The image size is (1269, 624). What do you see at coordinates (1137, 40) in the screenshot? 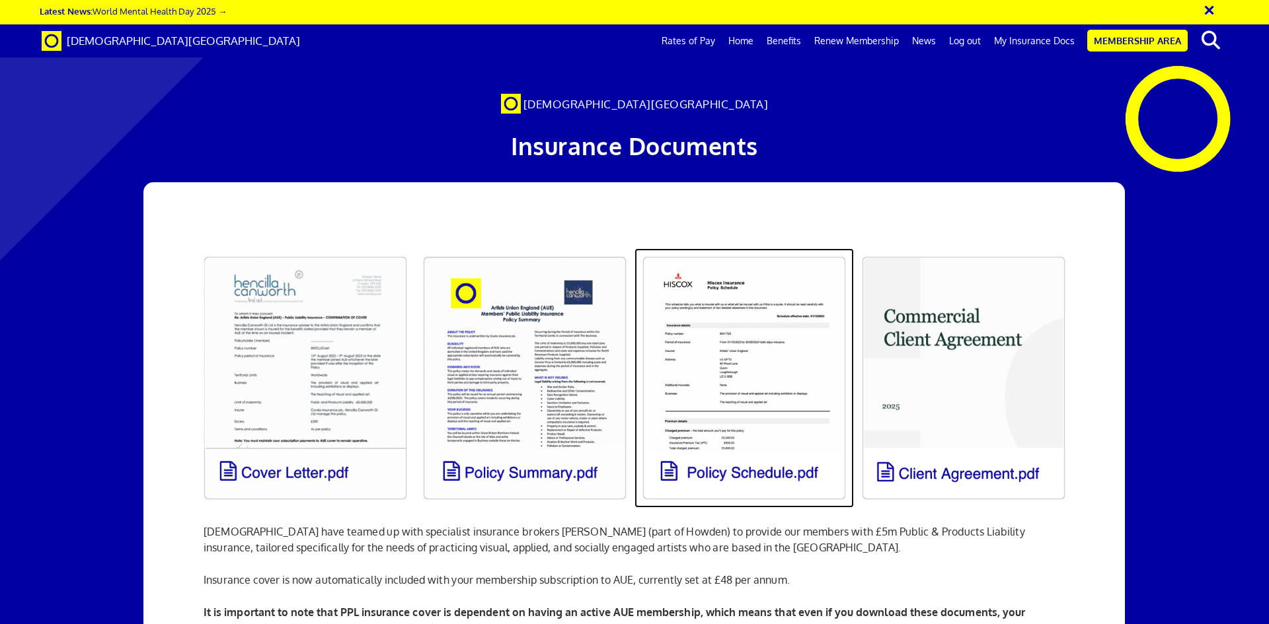
I see `a: Membership Area` at bounding box center [1137, 40].